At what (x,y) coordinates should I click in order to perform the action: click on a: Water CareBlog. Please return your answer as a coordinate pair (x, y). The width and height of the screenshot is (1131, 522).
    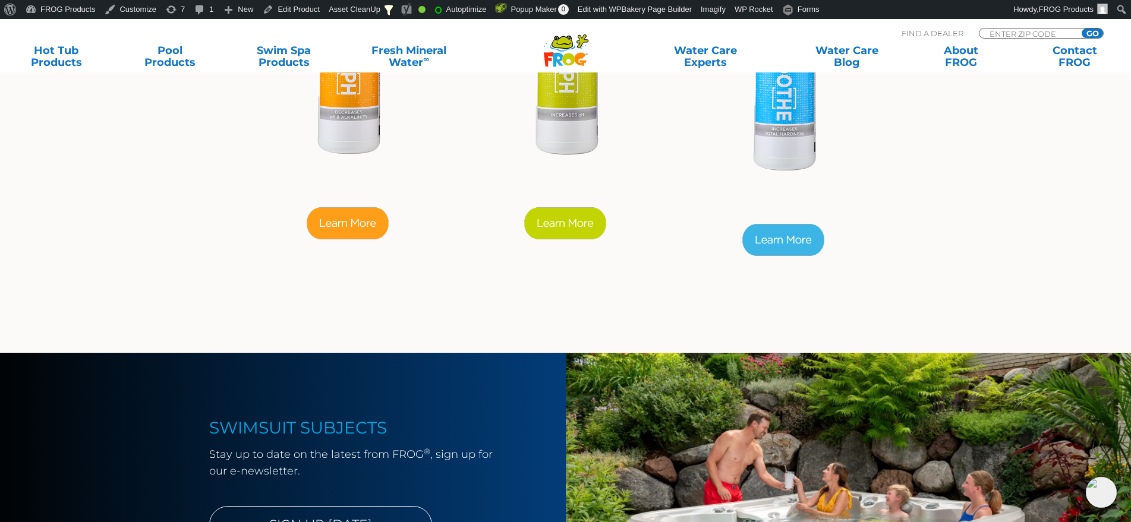
    Looking at the image, I should click on (847, 56).